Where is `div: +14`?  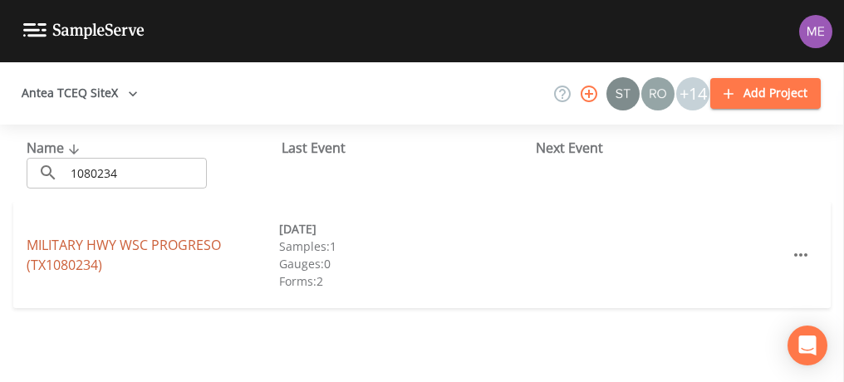
div: +14 is located at coordinates (693, 94).